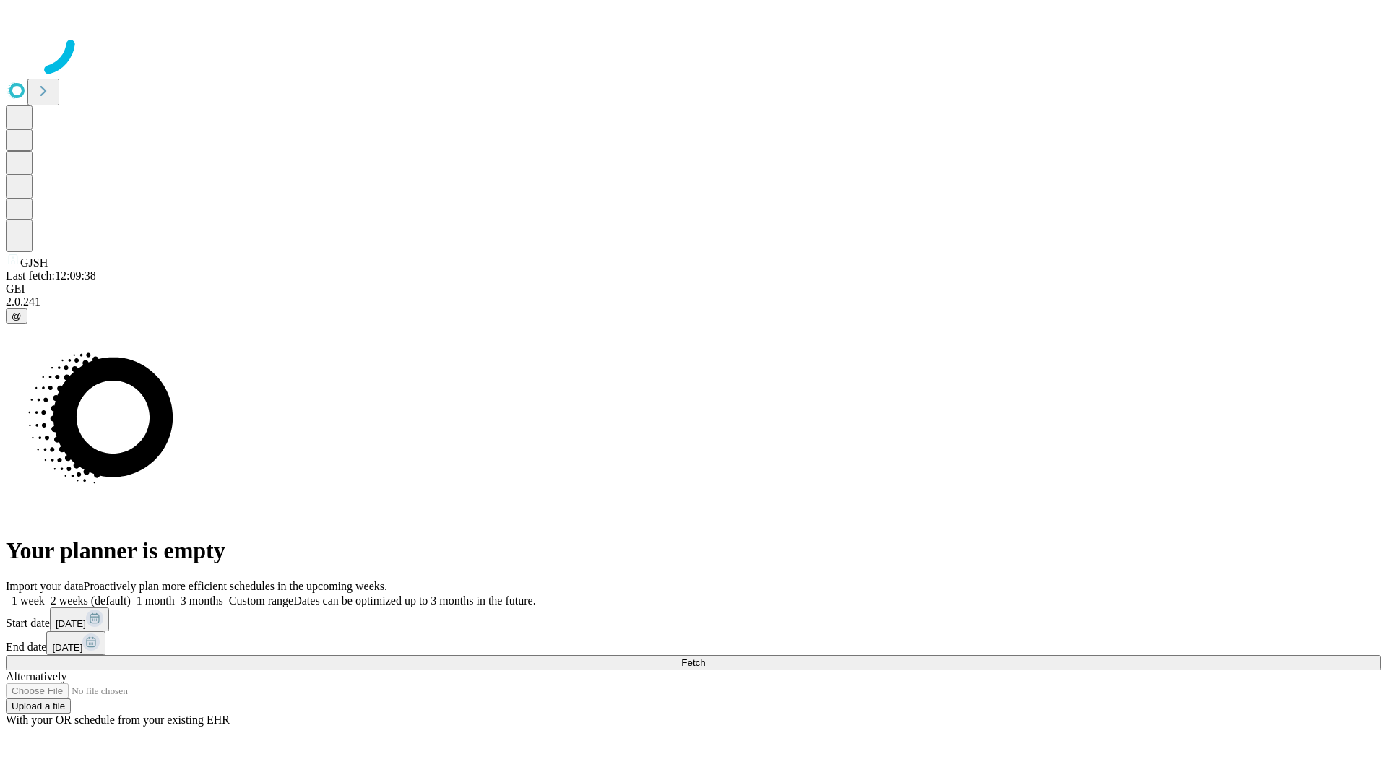 Image resolution: width=1387 pixels, height=780 pixels. I want to click on button: Fetch, so click(693, 662).